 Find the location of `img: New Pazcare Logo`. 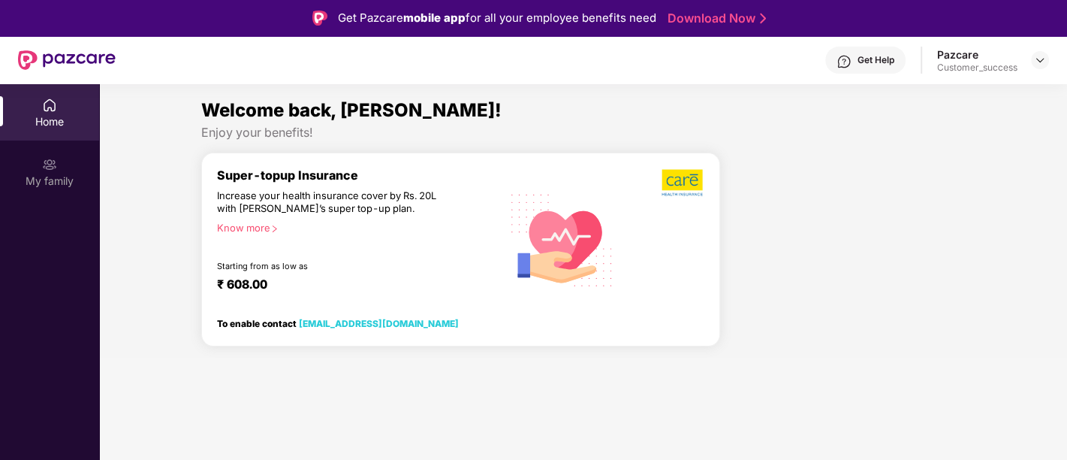

img: New Pazcare Logo is located at coordinates (67, 60).